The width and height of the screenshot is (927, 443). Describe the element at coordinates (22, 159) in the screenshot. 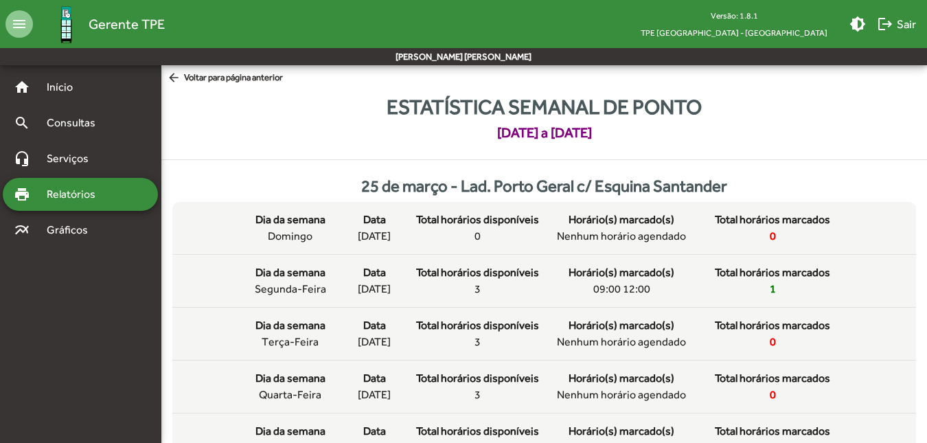

I see `mat-icon: headset_mic` at that location.